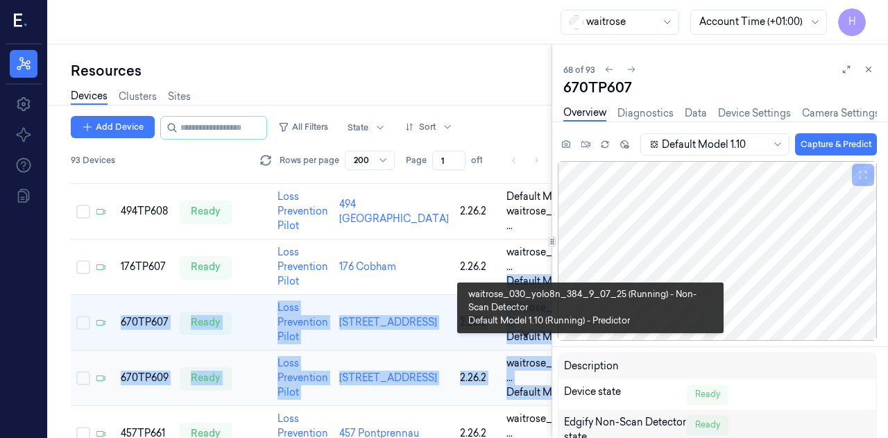  Describe the element at coordinates (585, 113) in the screenshot. I see `a: Overview` at that location.